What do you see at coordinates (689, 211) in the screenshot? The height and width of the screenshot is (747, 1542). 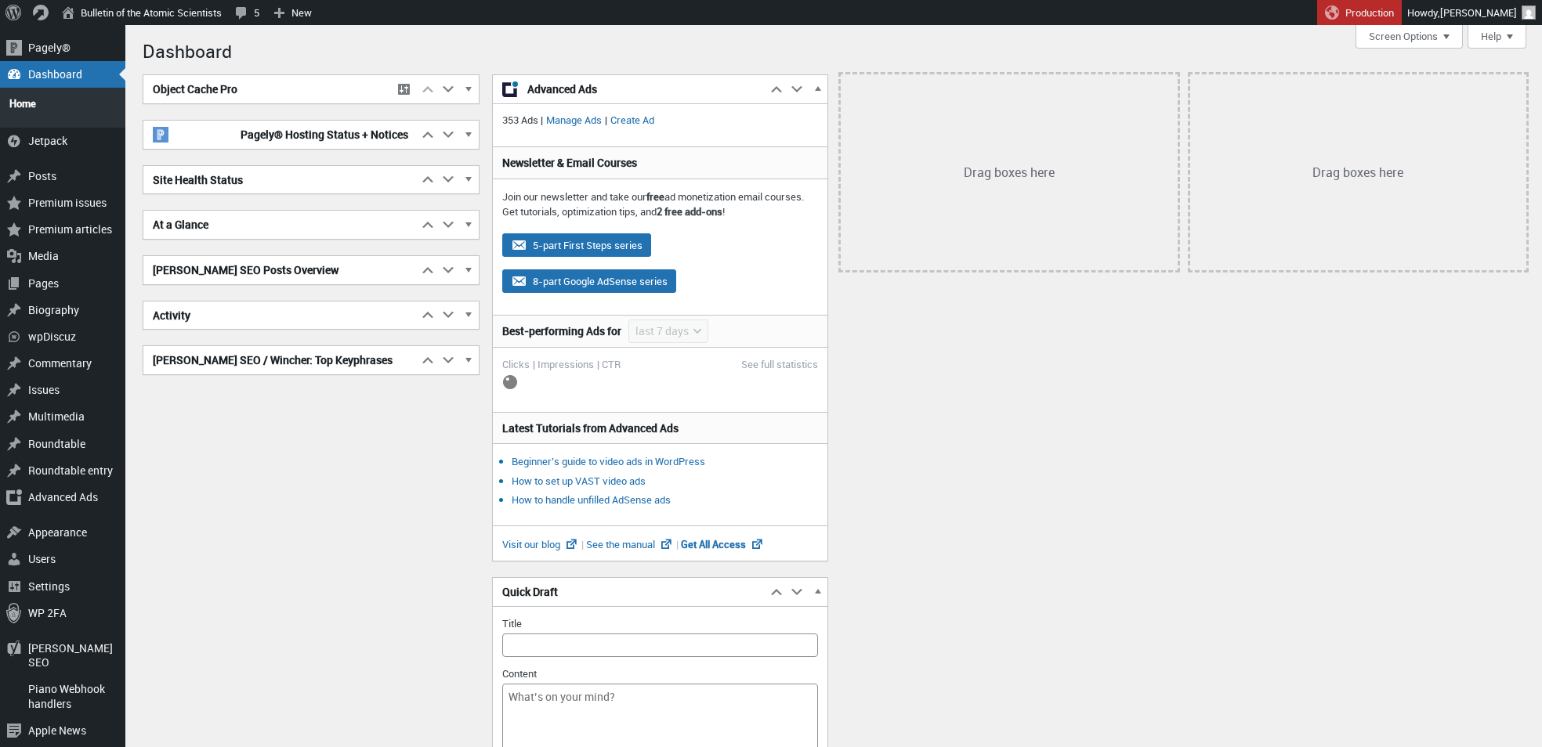 I see `strong: 2 free add-ons` at bounding box center [689, 211].